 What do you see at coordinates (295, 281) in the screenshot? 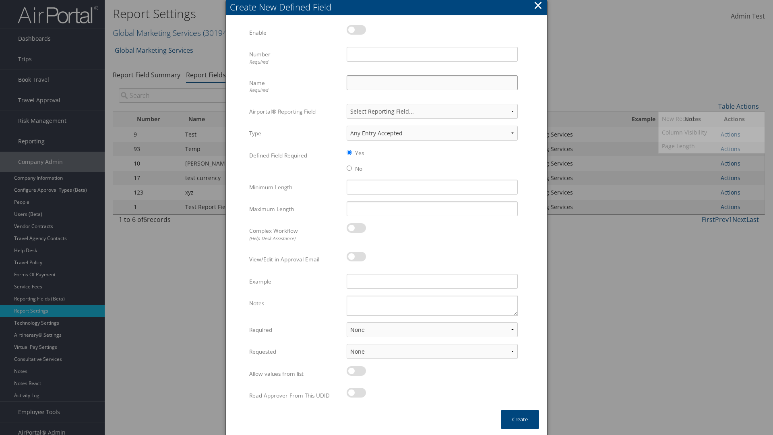
I see `label: Example` at bounding box center [295, 281].